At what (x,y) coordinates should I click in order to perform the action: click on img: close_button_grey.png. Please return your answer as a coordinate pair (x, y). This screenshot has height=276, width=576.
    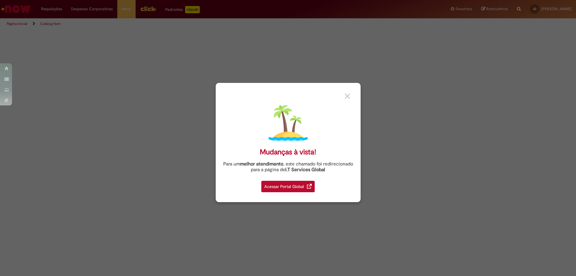
    Looking at the image, I should click on (347, 96).